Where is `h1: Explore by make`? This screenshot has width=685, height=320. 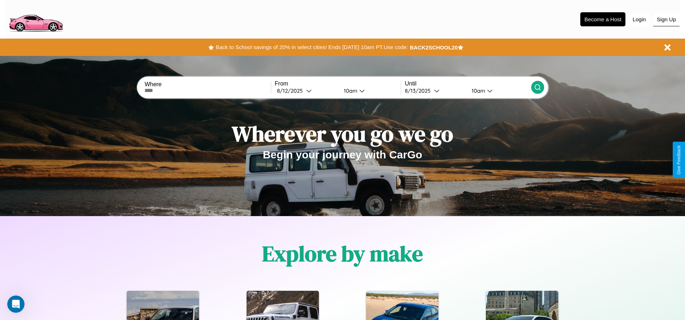 h1: Explore by make is located at coordinates (342, 254).